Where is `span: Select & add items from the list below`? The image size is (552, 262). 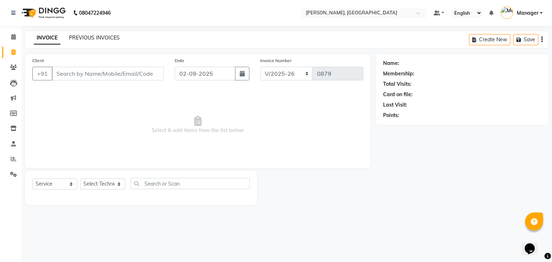
span: Select & add items from the list below is located at coordinates (198, 125).